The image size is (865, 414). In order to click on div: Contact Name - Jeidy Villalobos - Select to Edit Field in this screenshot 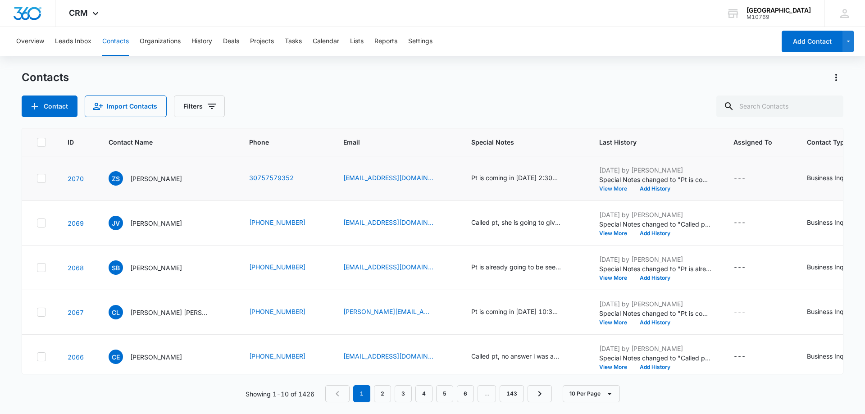, I will do `click(153, 223)`.